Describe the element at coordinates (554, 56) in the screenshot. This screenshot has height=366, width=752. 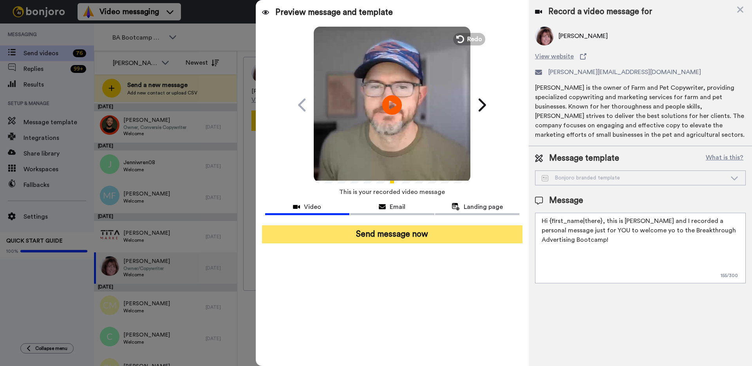
I see `span: View website` at that location.